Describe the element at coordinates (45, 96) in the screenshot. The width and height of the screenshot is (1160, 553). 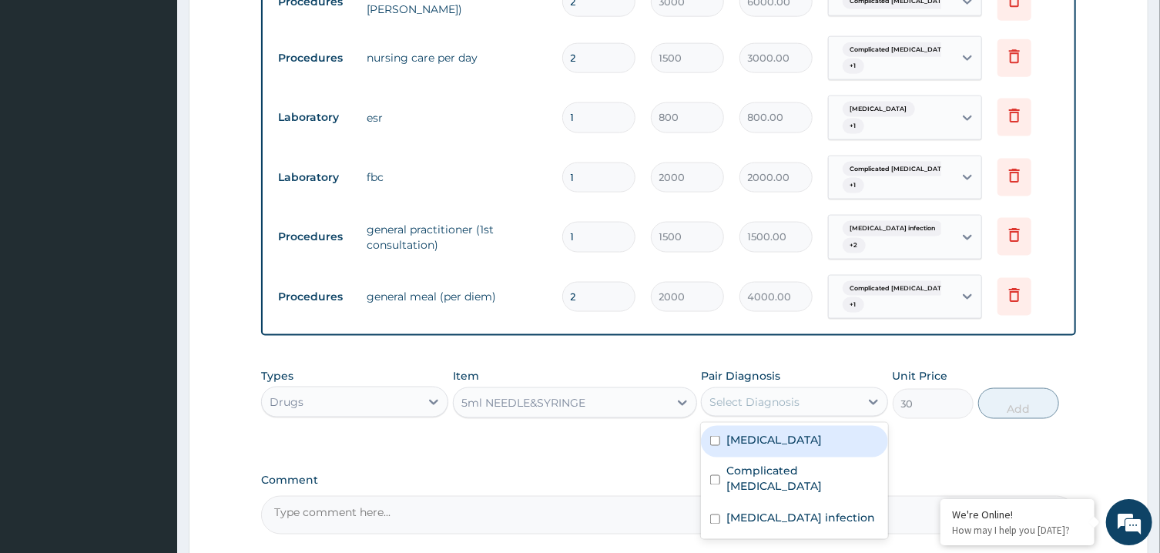
I see `img: d_794563401_company_1708531726252_794563401` at that location.